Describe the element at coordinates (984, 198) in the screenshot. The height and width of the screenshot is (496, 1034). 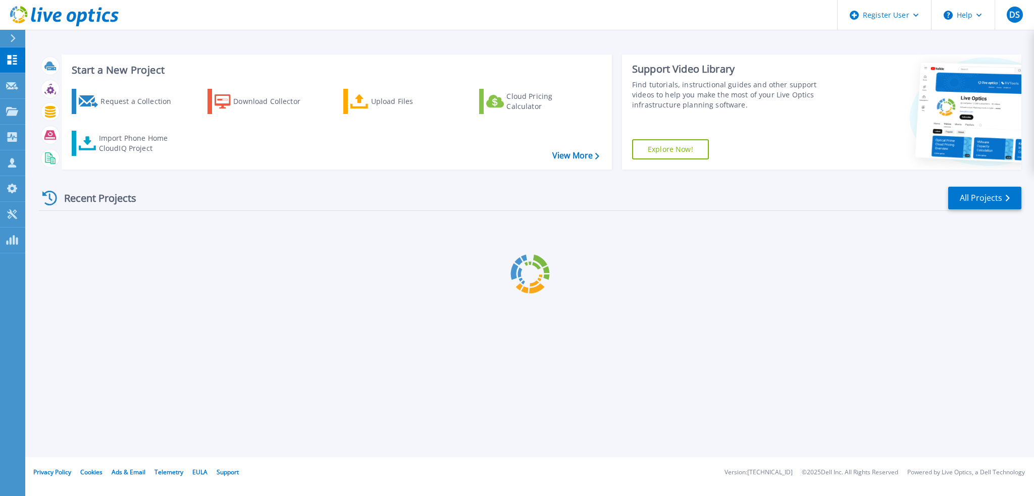
I see `a: All Projects` at that location.